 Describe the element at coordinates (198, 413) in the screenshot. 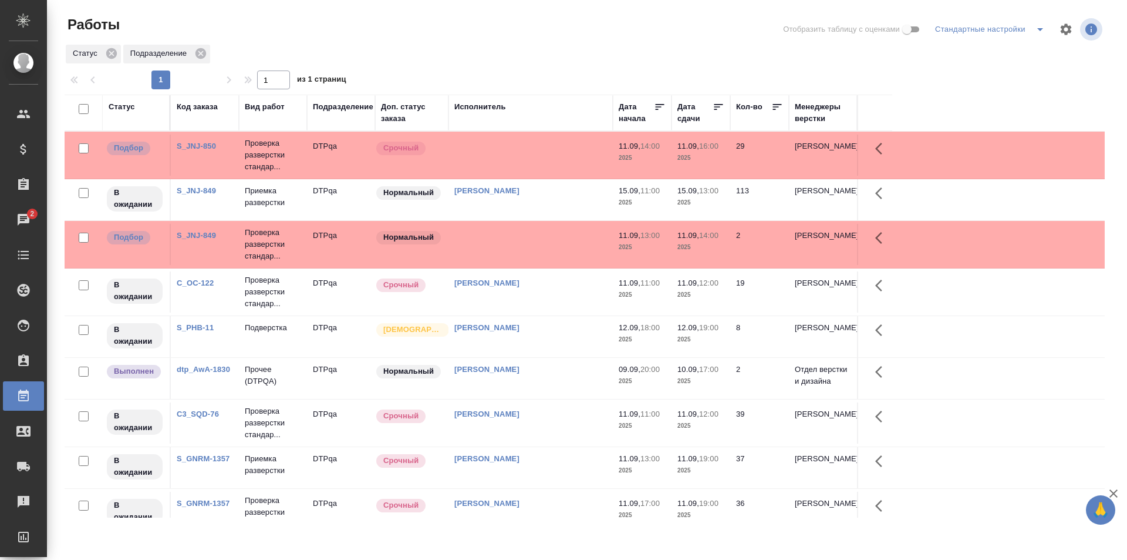

I see `a: C3_SQD-76` at that location.